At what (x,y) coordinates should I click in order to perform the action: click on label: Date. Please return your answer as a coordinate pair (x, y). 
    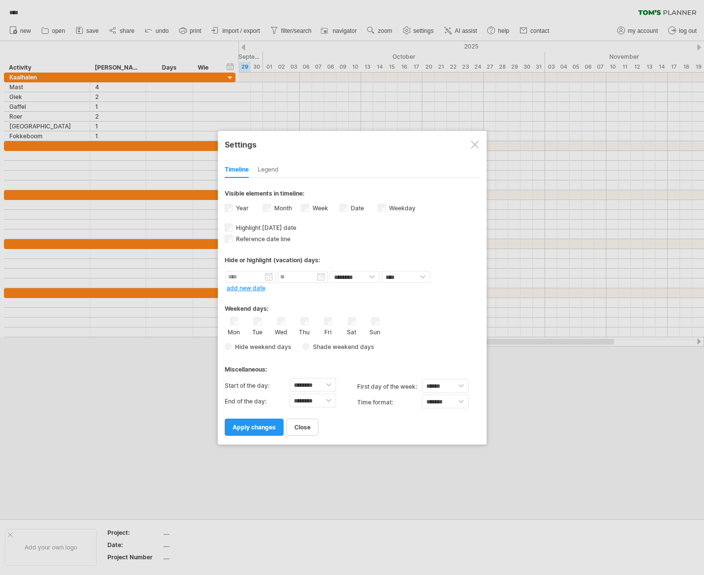
    Looking at the image, I should click on (356, 208).